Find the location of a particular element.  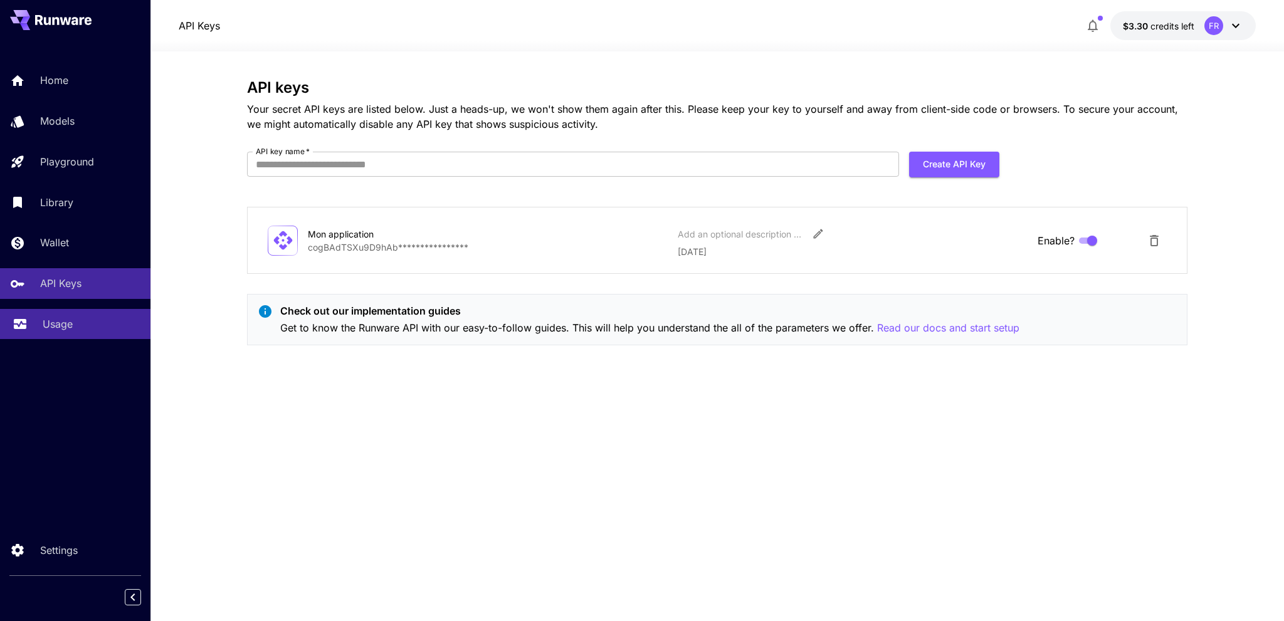

button: Collapse sidebar is located at coordinates (133, 597).